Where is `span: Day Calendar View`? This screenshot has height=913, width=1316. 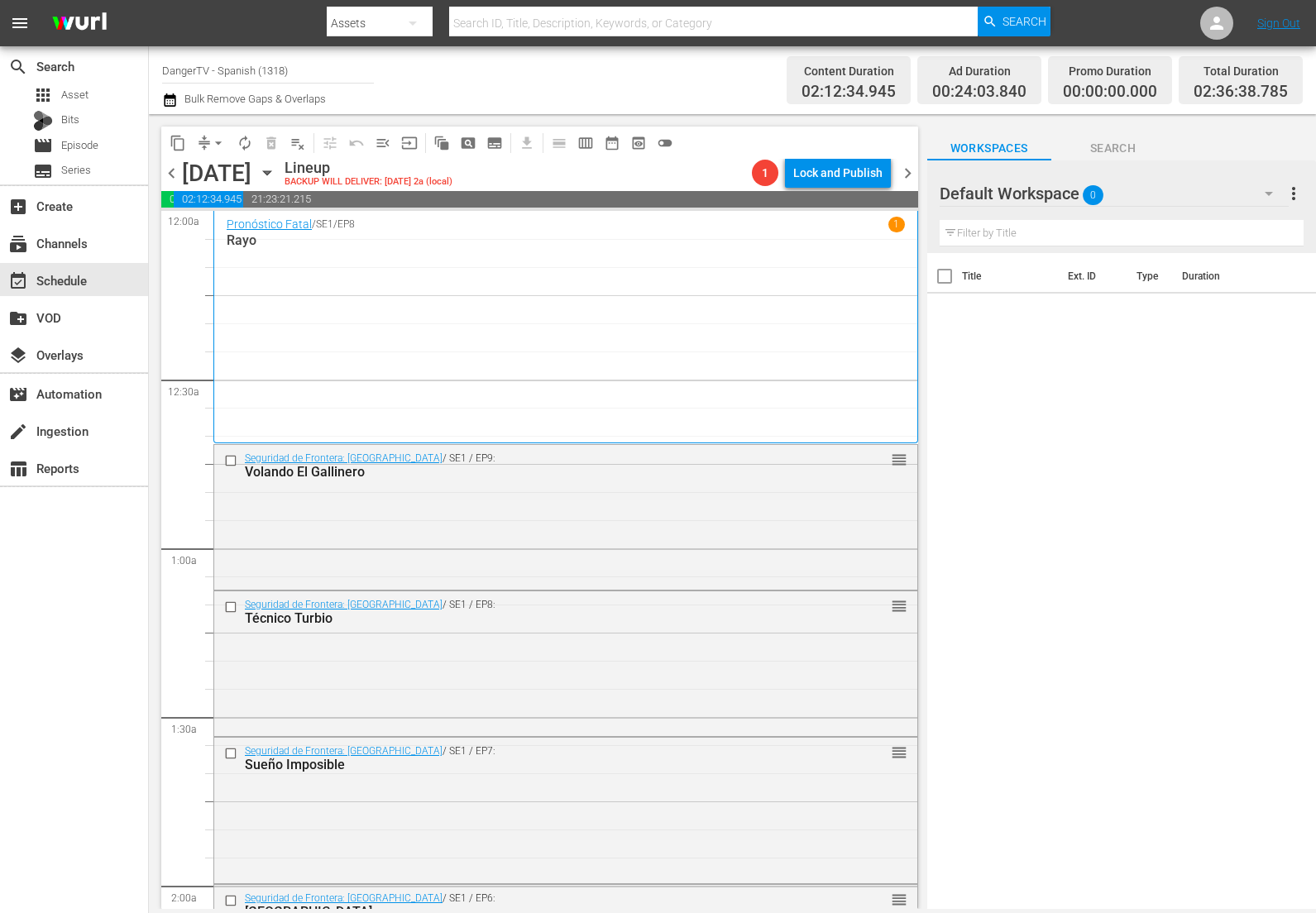
span: Day Calendar View is located at coordinates (556, 142).